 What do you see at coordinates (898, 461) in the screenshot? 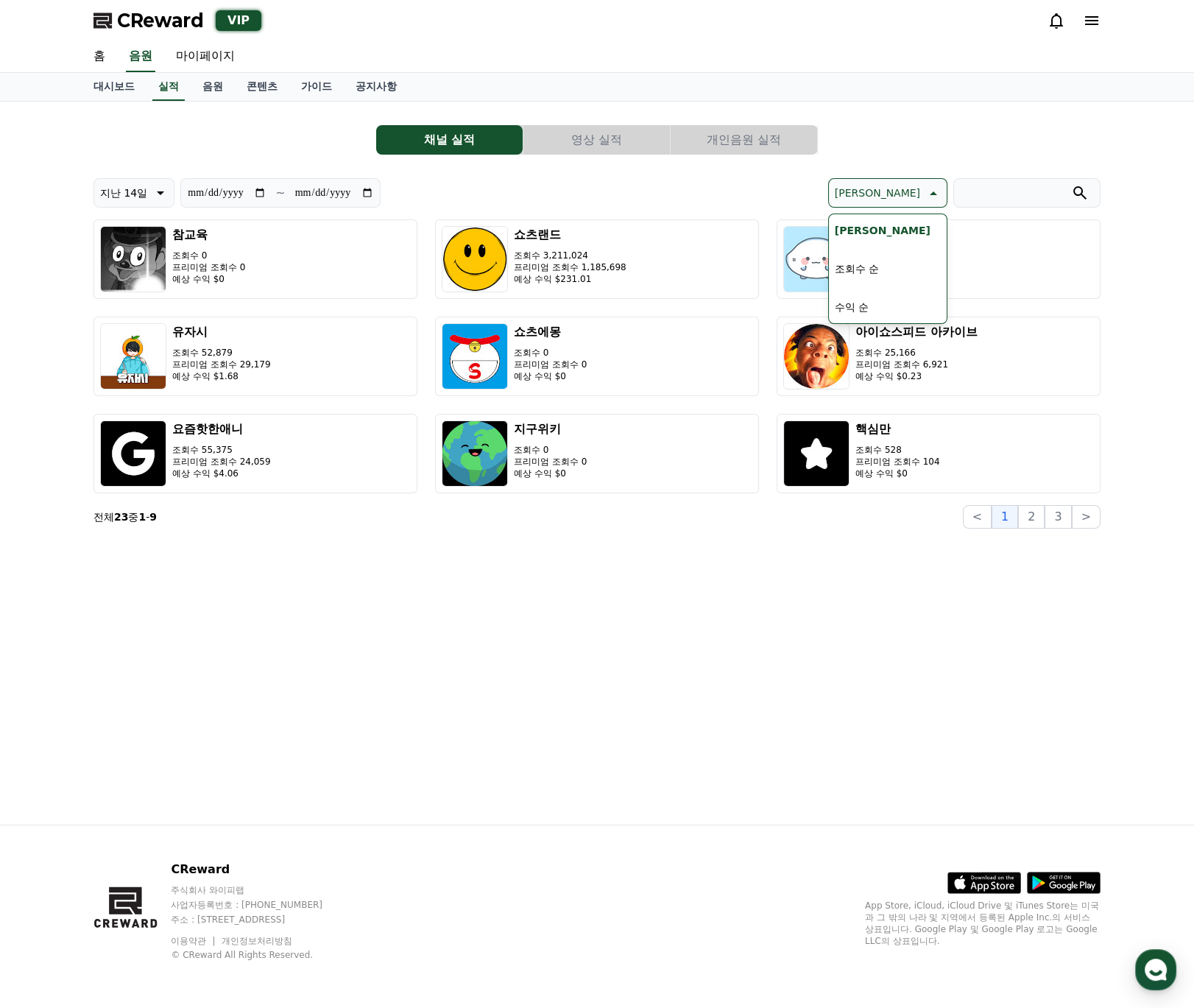
I see `p: 프리미엄 조회수 104` at bounding box center [898, 461].